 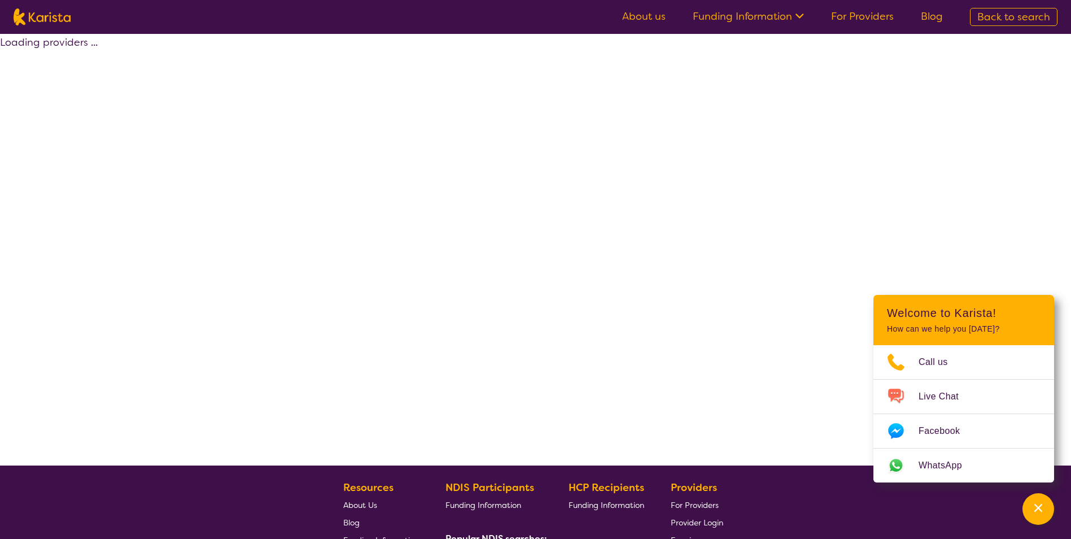 What do you see at coordinates (490, 487) in the screenshot?
I see `b: NDIS Participants` at bounding box center [490, 487].